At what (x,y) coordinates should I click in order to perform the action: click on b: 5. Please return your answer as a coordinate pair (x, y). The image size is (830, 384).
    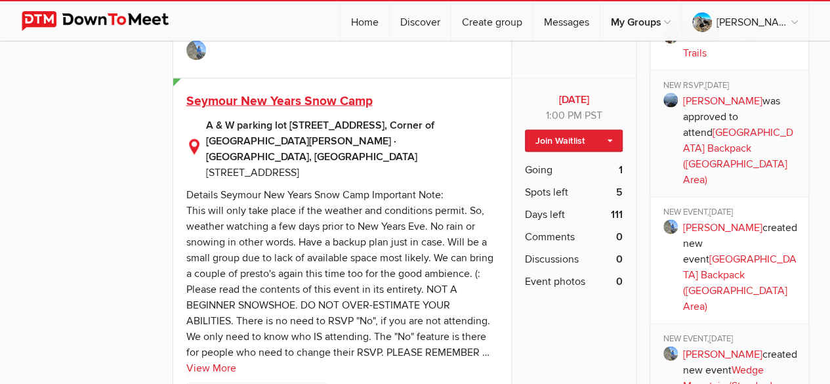
    Looking at the image, I should click on (620, 192).